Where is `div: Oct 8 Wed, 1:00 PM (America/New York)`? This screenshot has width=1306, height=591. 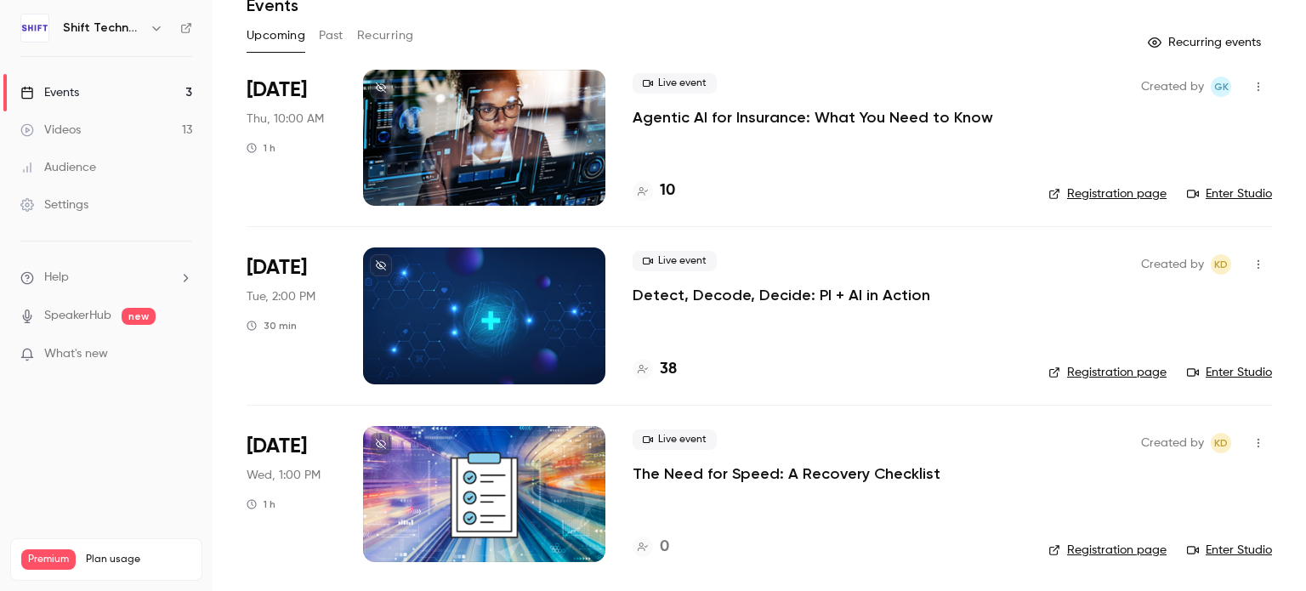
div: Oct 8 Wed, 1:00 PM (America/New York) is located at coordinates (291, 494).